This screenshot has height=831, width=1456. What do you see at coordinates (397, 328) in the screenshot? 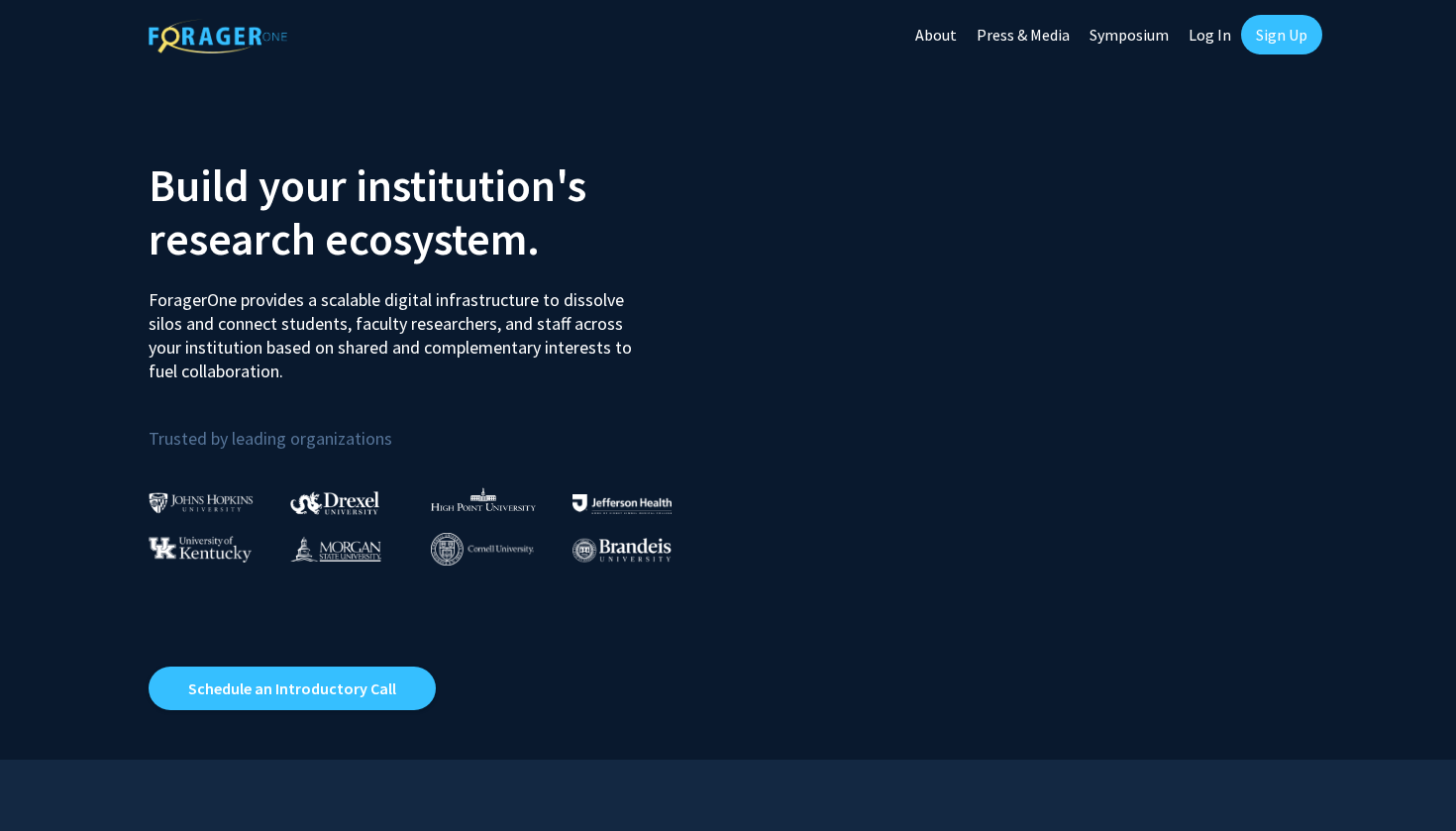
I see `p: ForagerOne provides a scalable digital infrastructure to dissolve silos and connect students, fac...` at bounding box center [397, 328].